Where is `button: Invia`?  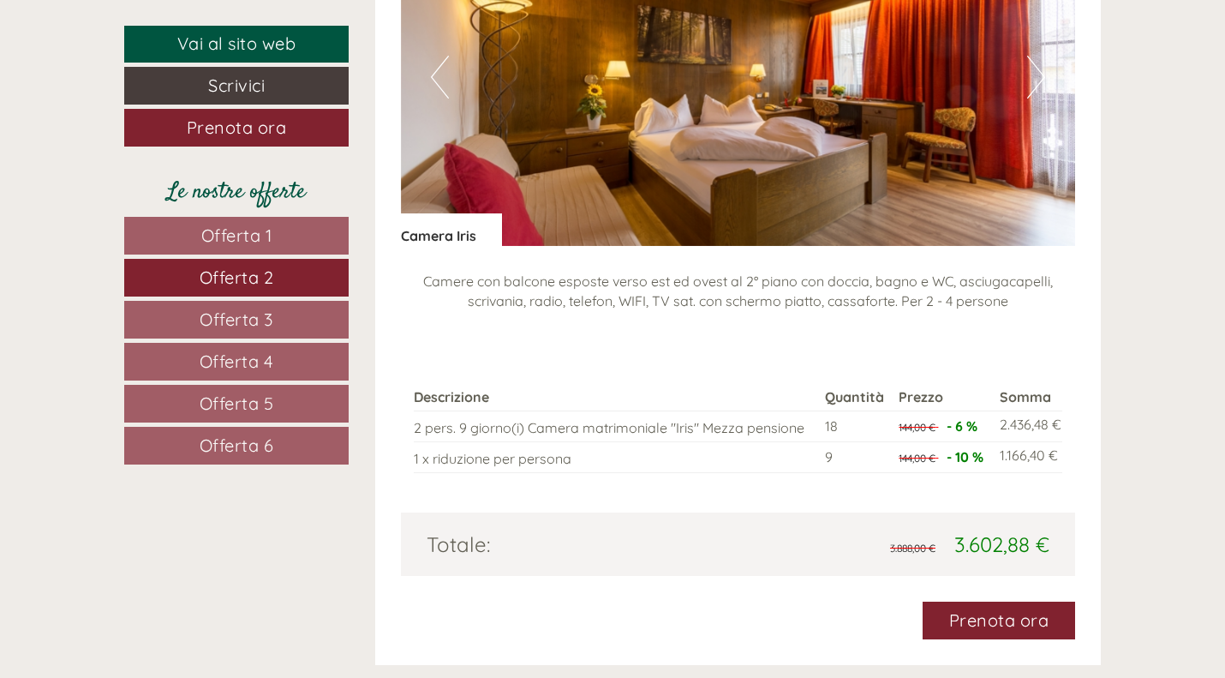 button: Invia is located at coordinates (629, 463).